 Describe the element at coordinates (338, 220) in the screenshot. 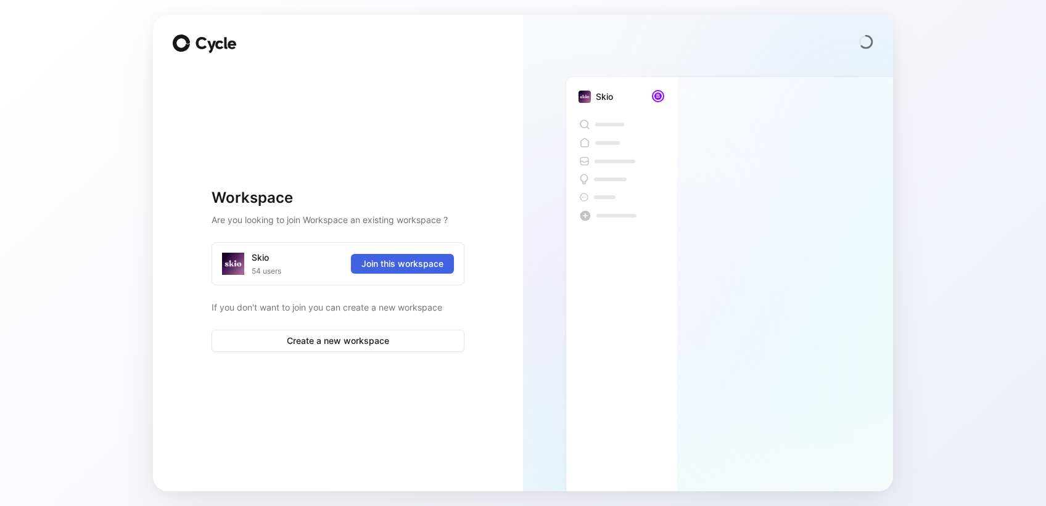

I see `h2: Are you looking to join Workspace an existing workspace ?` at that location.